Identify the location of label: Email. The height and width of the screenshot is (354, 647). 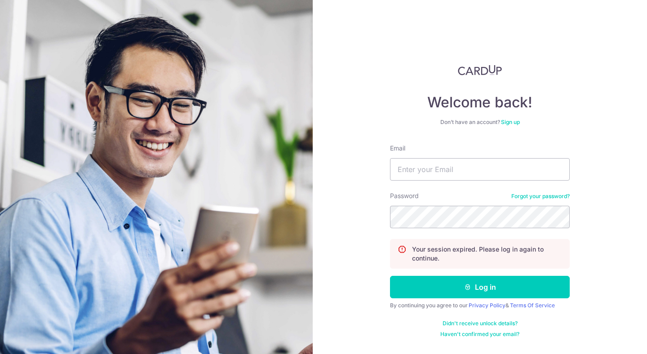
(398, 148).